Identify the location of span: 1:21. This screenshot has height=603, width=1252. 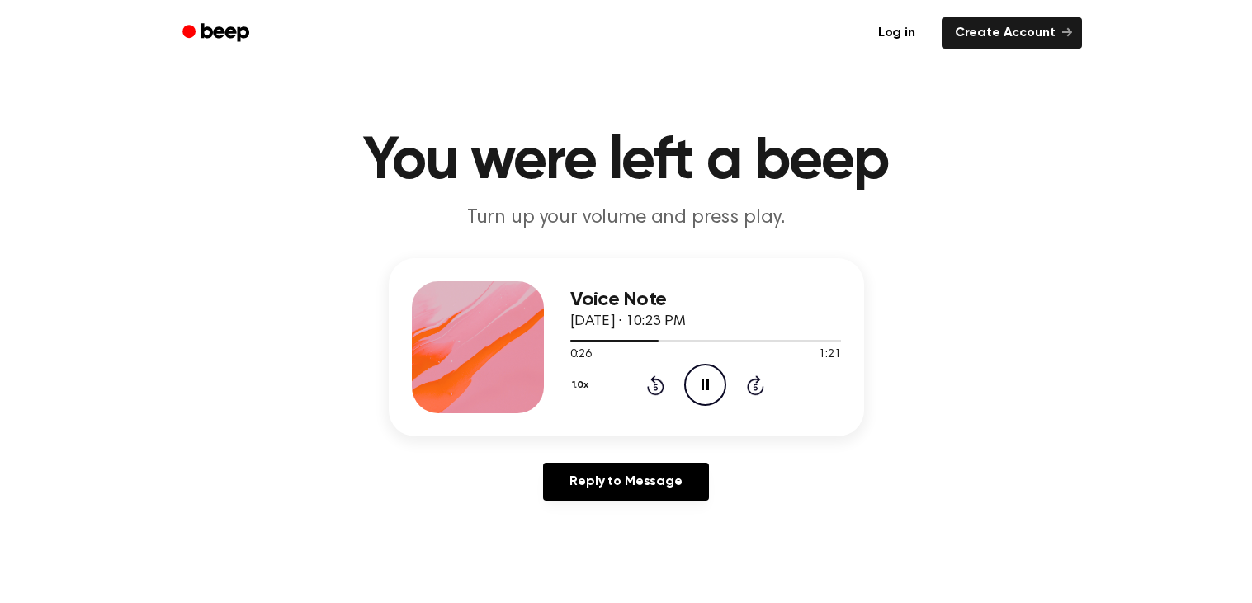
(830, 355).